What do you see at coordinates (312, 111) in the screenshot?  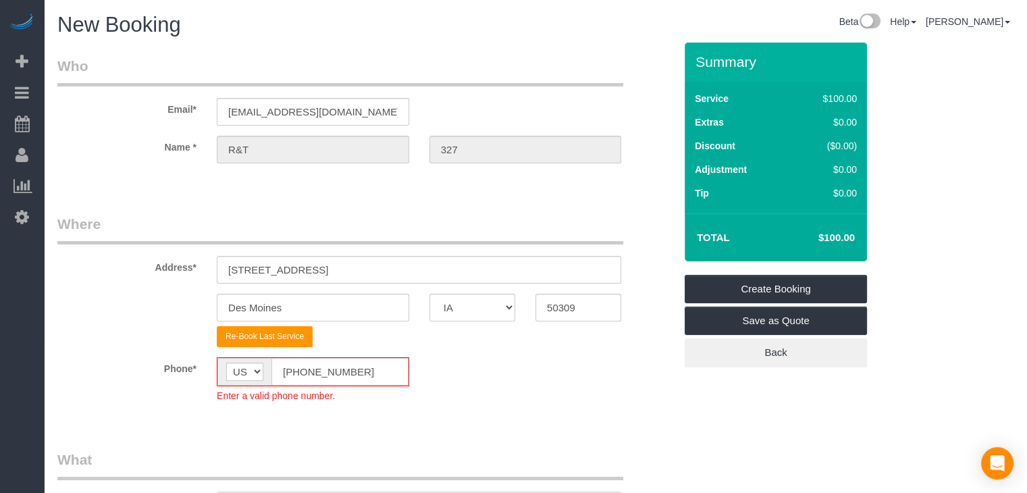 I see `input: Email*` at bounding box center [312, 111].